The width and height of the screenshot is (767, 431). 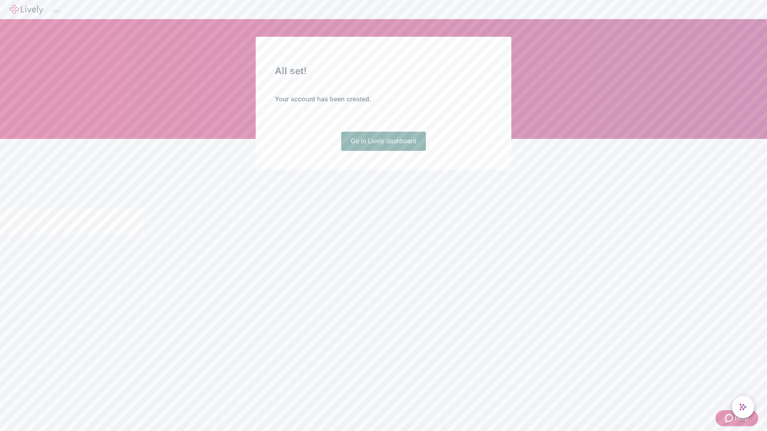 What do you see at coordinates (56, 11) in the screenshot?
I see `button: Log out` at bounding box center [56, 11].